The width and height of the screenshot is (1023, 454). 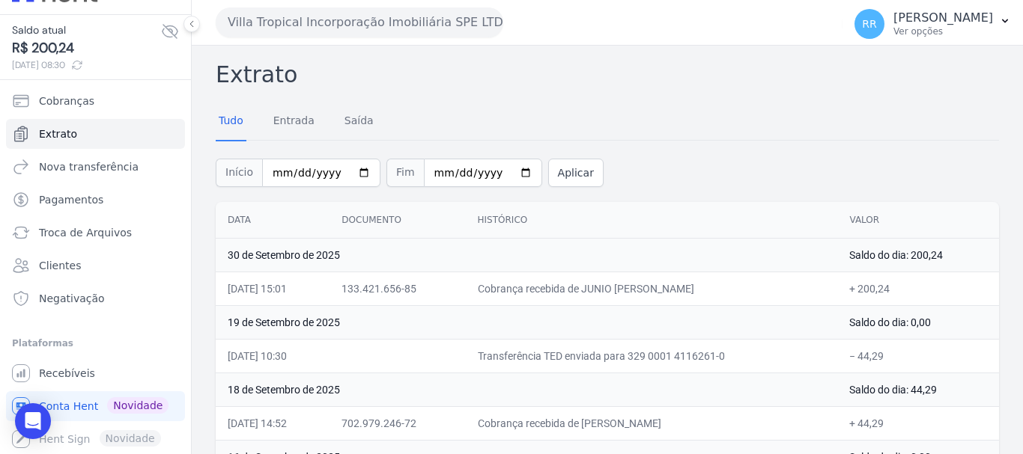 I want to click on a: Recebíveis, so click(x=95, y=374).